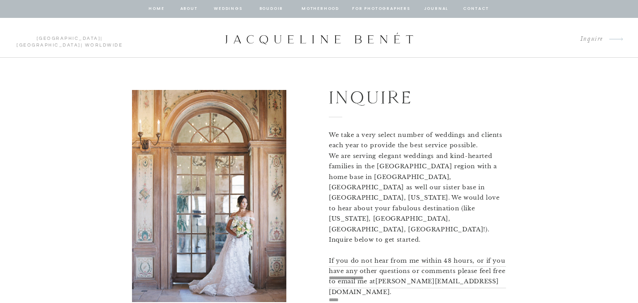 This screenshot has width=638, height=303. Describe the element at coordinates (588, 39) in the screenshot. I see `a: Inquire` at that location.